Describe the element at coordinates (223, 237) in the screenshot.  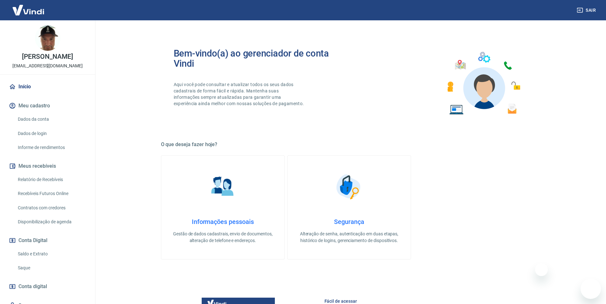
I see `p: Gestão de dados cadastrais, envio de documentos, alteração de telefone e endereços.` at that location.